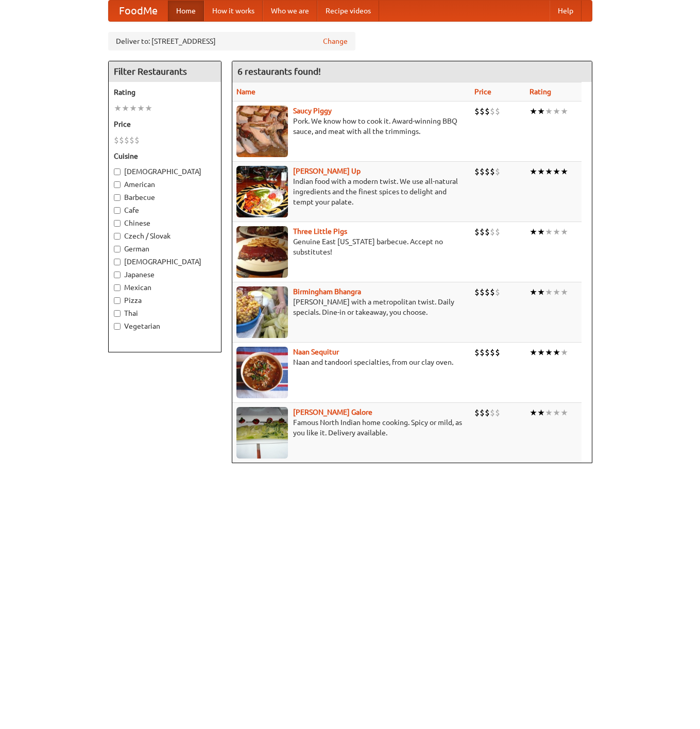  What do you see at coordinates (312, 111) in the screenshot?
I see `b: Saucy Piggy` at bounding box center [312, 111].